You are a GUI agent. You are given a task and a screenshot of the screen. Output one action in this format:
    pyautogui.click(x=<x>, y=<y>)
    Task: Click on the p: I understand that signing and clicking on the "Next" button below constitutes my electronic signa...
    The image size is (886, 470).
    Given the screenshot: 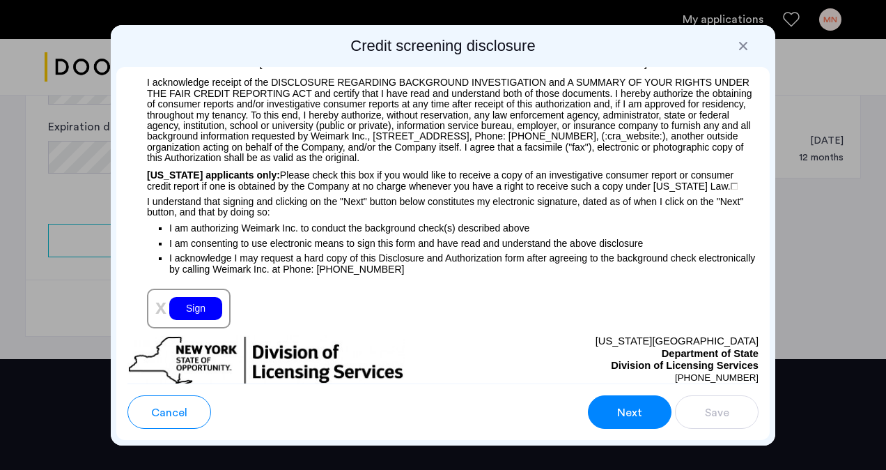 What is the action you would take?
    pyautogui.click(x=443, y=204)
    